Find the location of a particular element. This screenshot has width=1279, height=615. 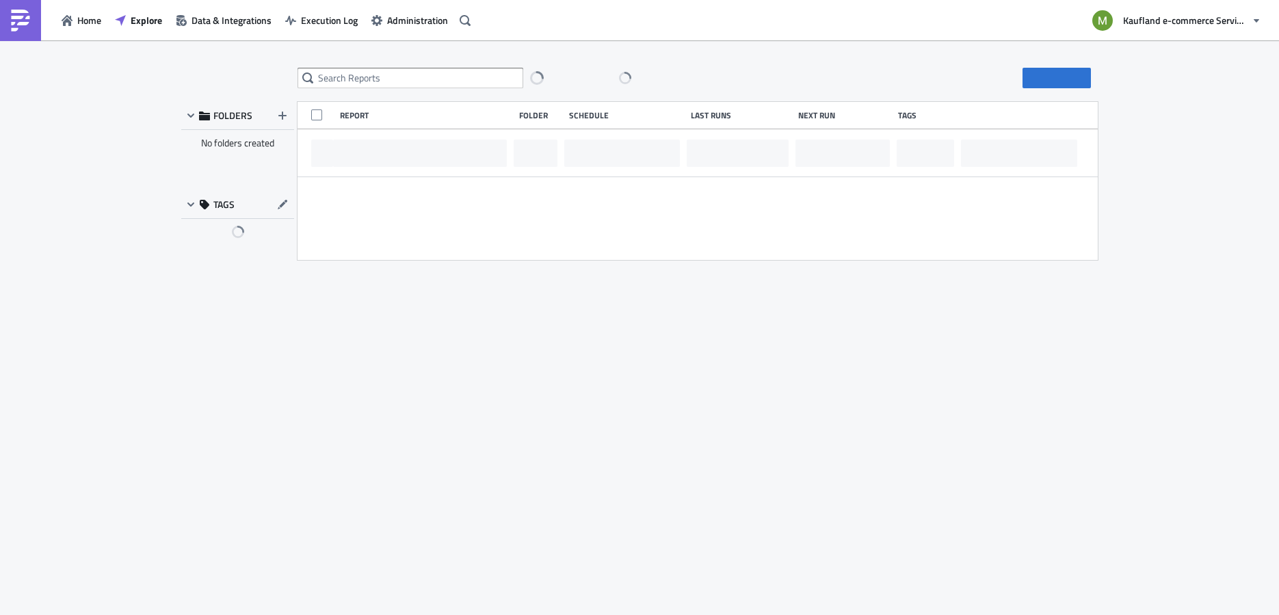

button: Kaufland e-commerce Services GmbH & Co. KG is located at coordinates (1177, 21).